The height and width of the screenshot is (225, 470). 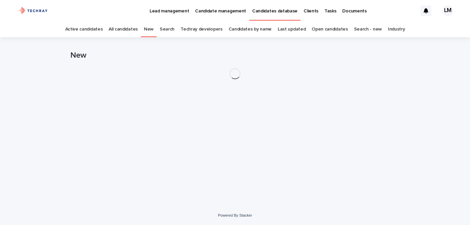 I want to click on a: Candidates by name, so click(x=250, y=29).